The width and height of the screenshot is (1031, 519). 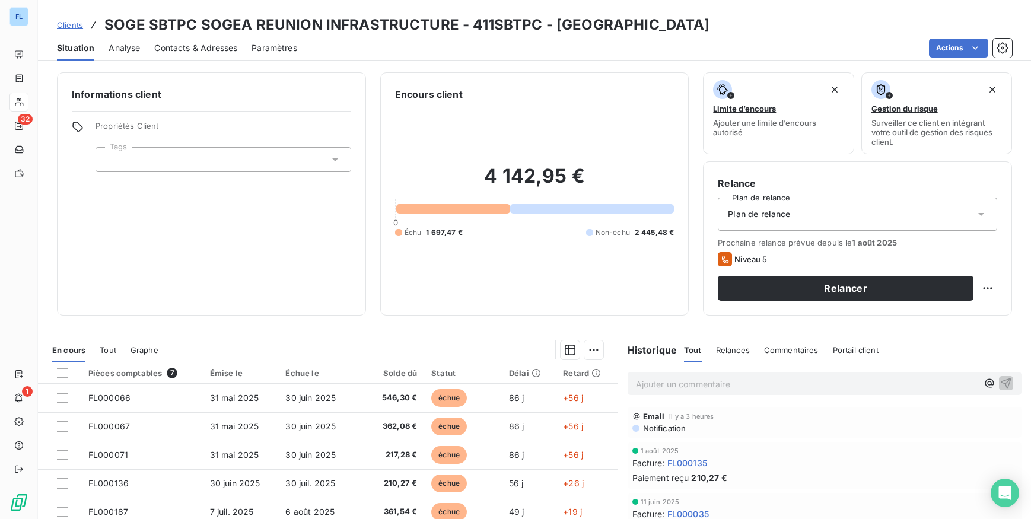 What do you see at coordinates (392, 373) in the screenshot?
I see `div: Solde dû` at bounding box center [392, 373].